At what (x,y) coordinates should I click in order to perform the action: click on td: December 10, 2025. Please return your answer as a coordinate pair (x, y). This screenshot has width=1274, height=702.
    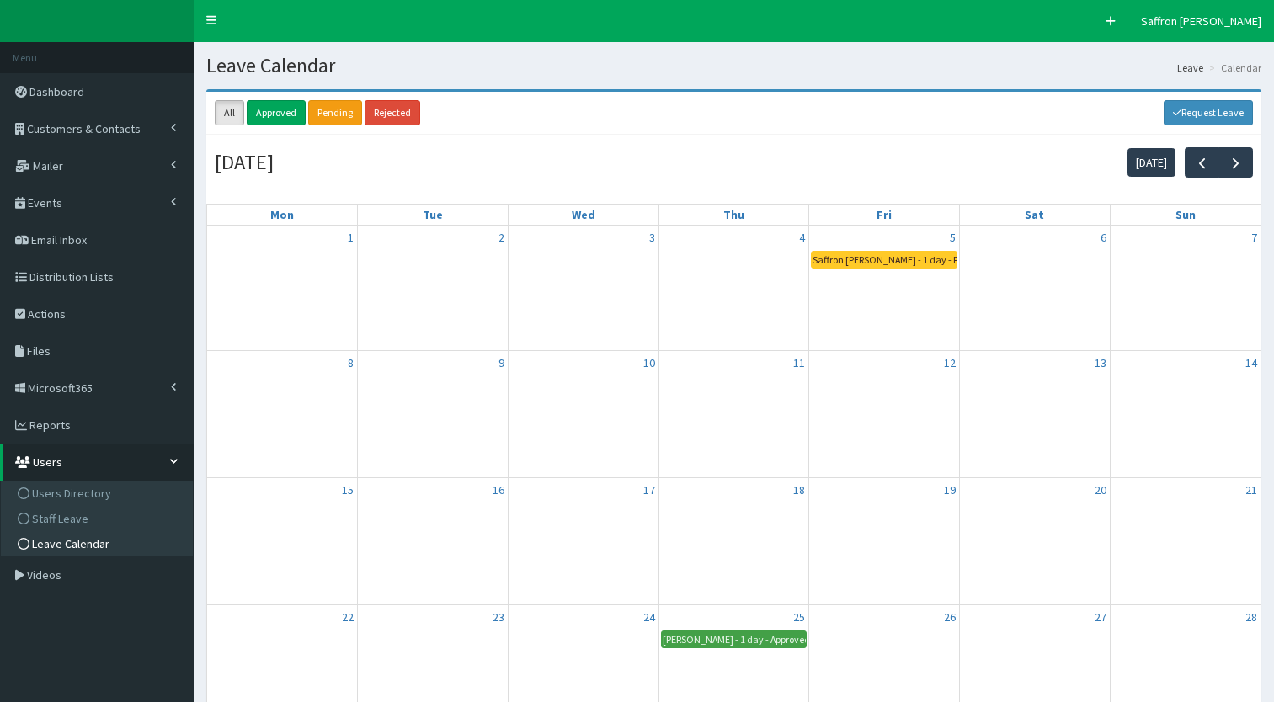
    Looking at the image, I should click on (583, 414).